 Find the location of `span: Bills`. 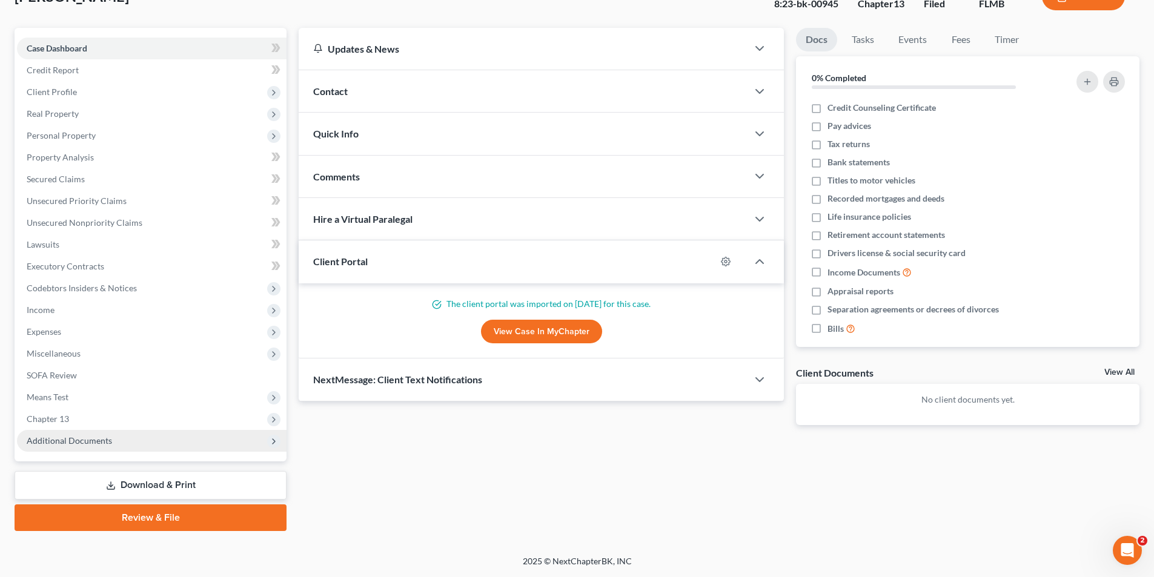

span: Bills is located at coordinates (835, 329).